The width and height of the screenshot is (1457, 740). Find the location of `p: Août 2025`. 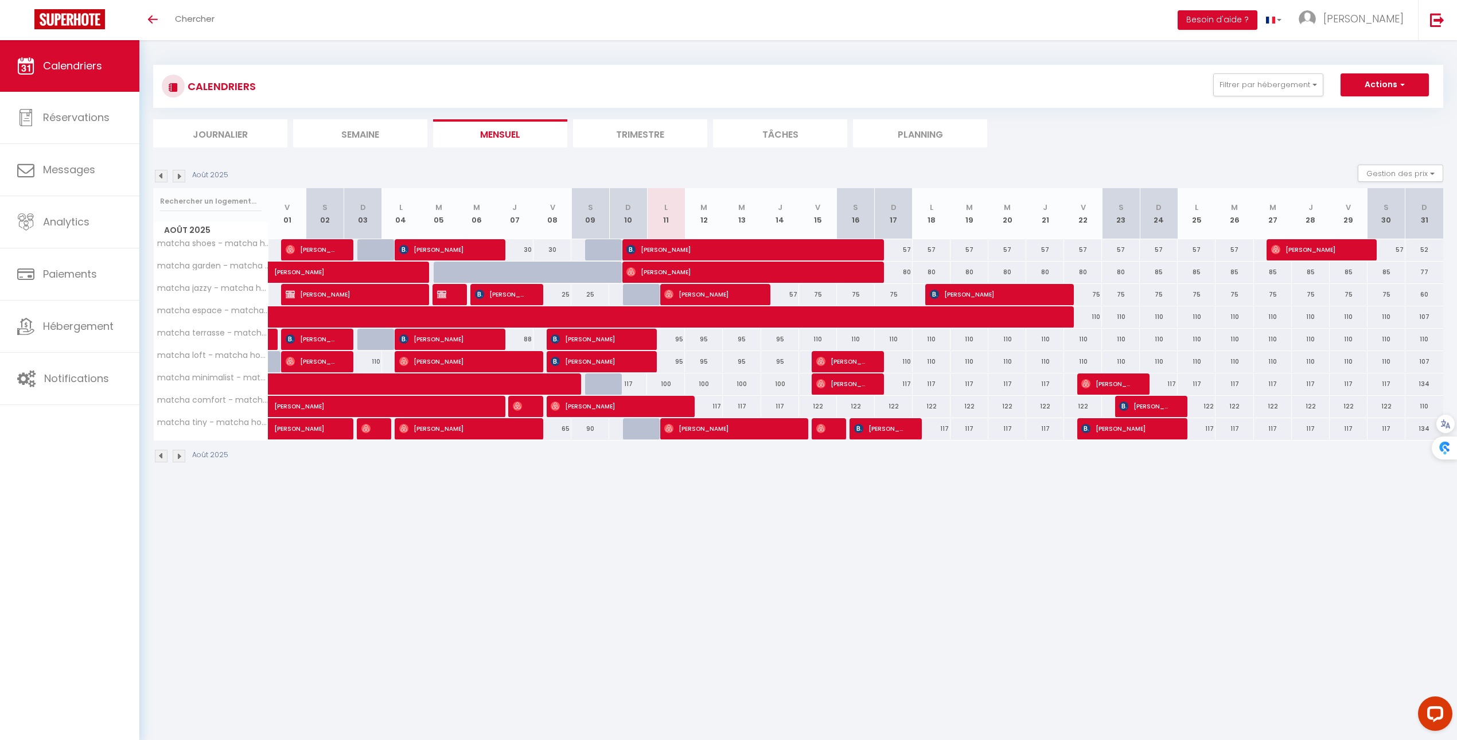

p: Août 2025 is located at coordinates (210, 175).